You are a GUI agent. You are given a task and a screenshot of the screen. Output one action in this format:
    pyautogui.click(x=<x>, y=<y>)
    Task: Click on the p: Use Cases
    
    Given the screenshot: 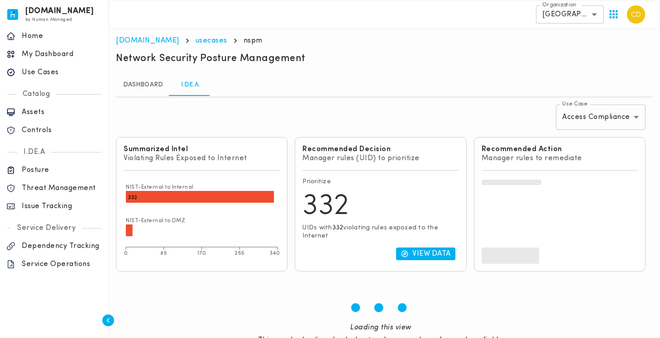 What is the action you would take?
    pyautogui.click(x=62, y=72)
    